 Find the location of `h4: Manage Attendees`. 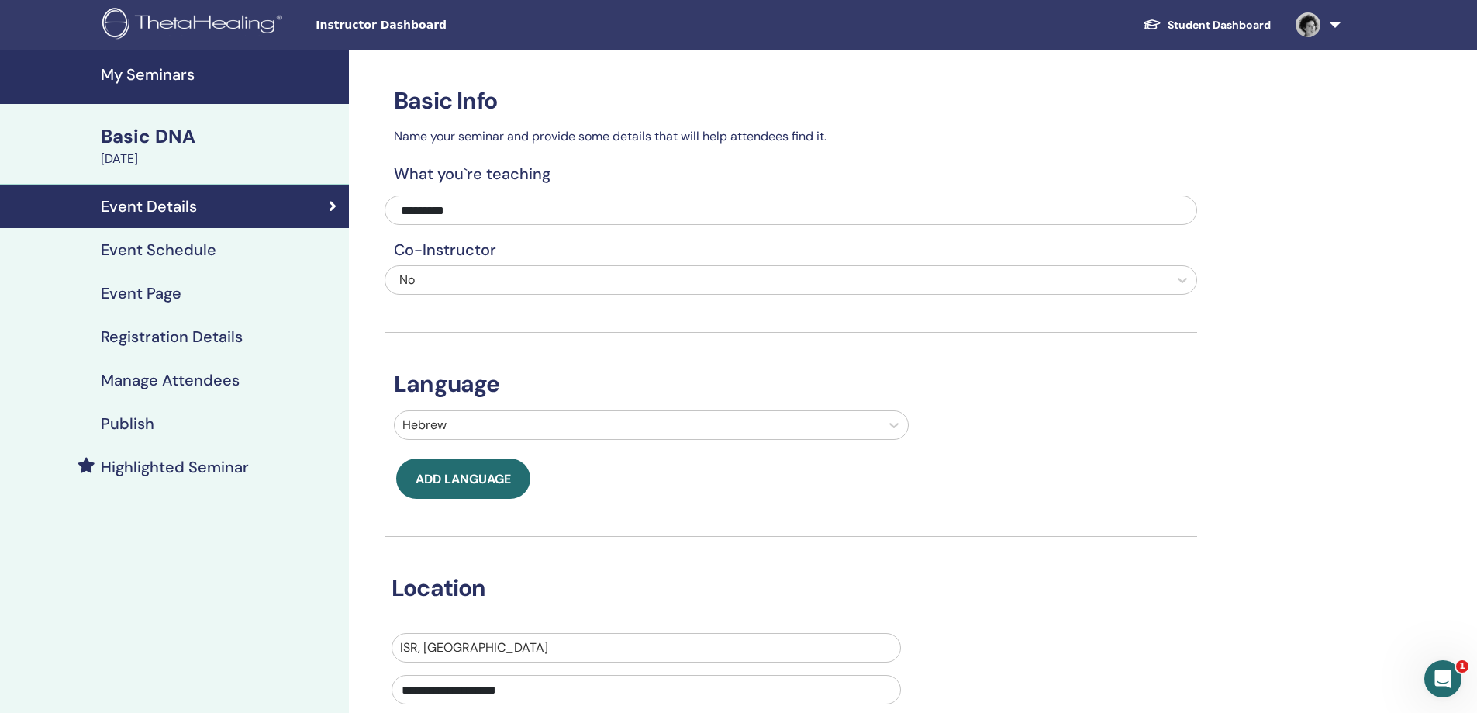

h4: Manage Attendees is located at coordinates (170, 380).